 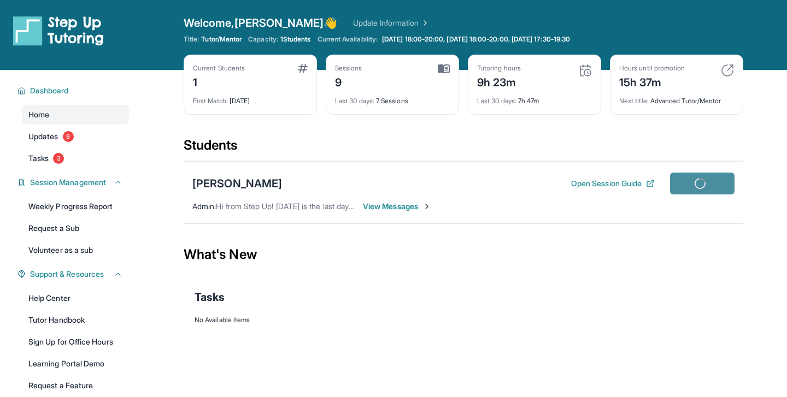 What do you see at coordinates (74, 91) in the screenshot?
I see `button: Dashboard` at bounding box center [74, 91].